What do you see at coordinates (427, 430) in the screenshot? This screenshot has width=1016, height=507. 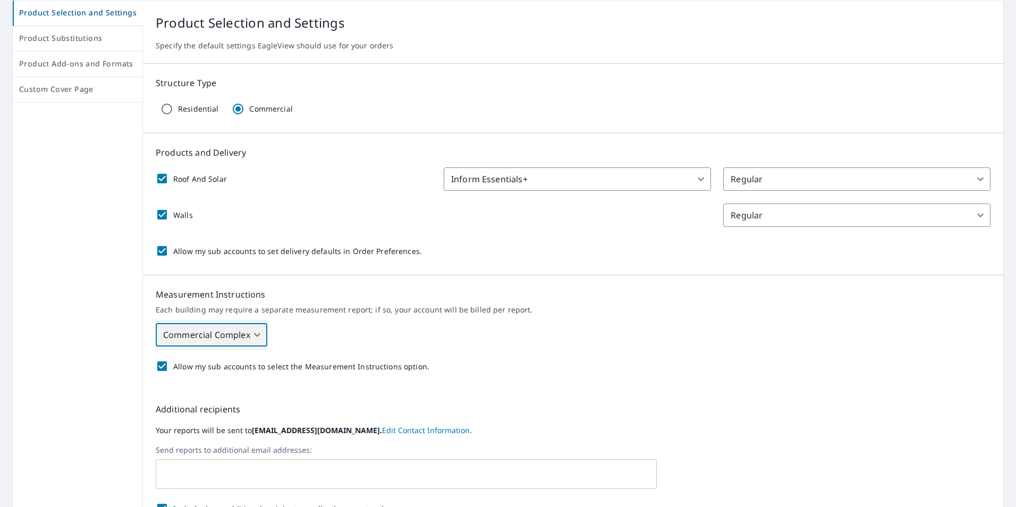 I see `a: EditContactInfo` at bounding box center [427, 430].